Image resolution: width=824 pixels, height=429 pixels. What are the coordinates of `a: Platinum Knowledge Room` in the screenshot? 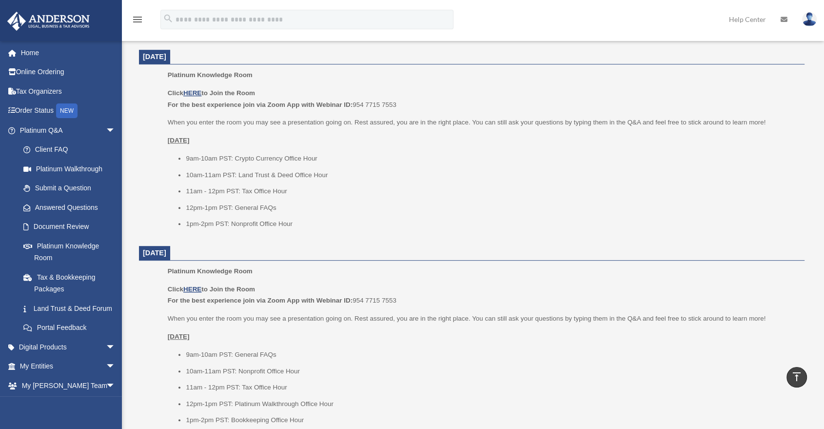 It's located at (69, 252).